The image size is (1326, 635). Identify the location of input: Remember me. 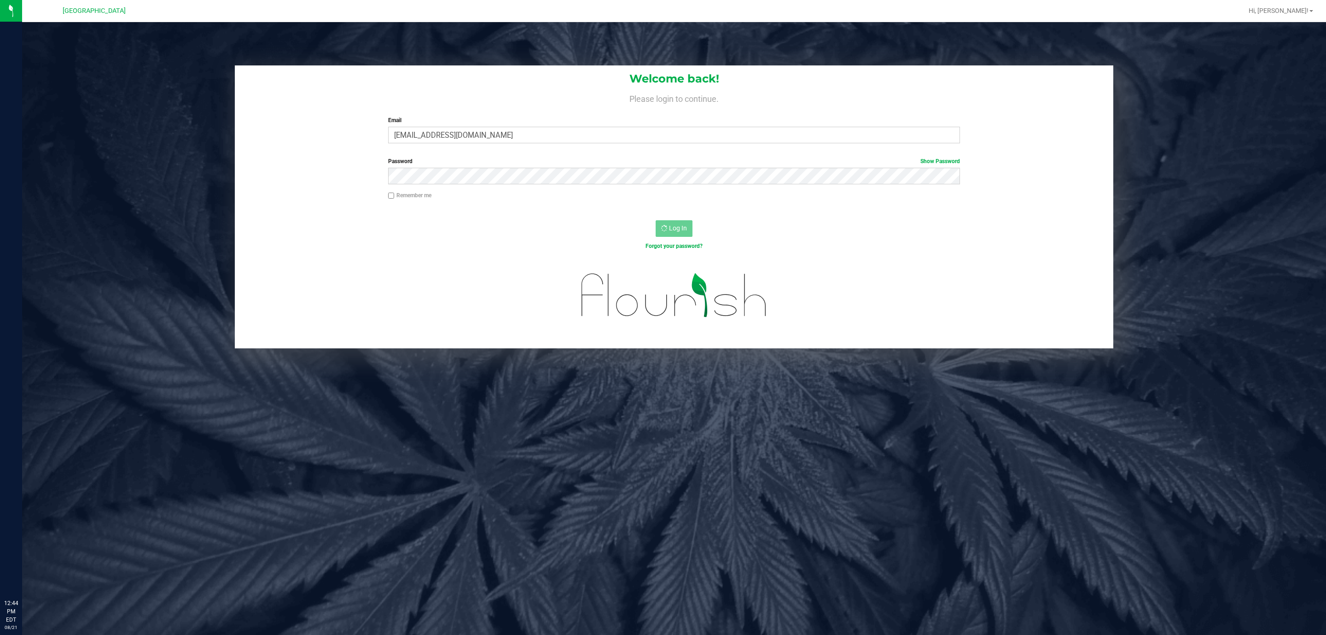
(391, 196).